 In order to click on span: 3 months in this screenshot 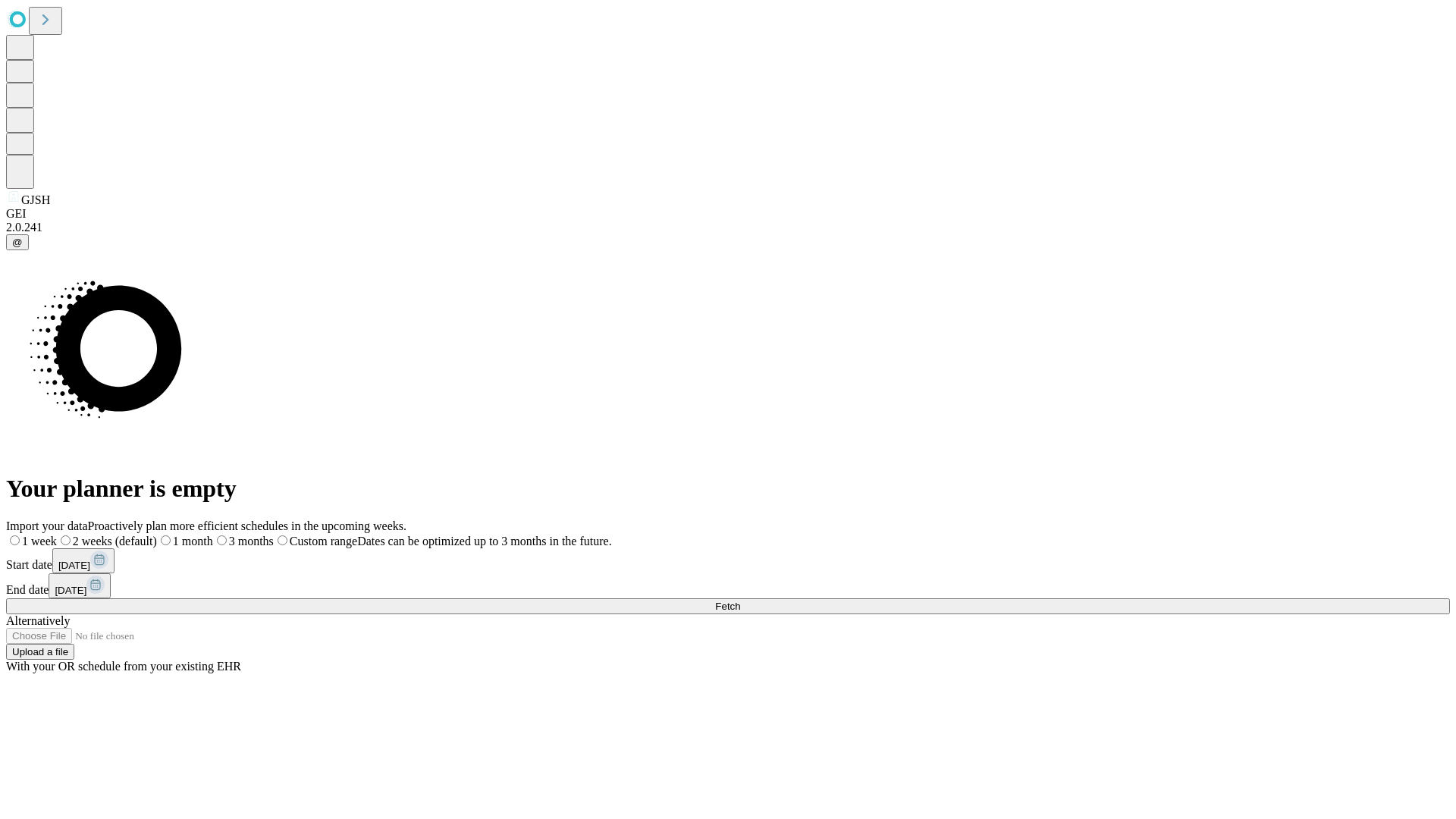, I will do `click(251, 541)`.